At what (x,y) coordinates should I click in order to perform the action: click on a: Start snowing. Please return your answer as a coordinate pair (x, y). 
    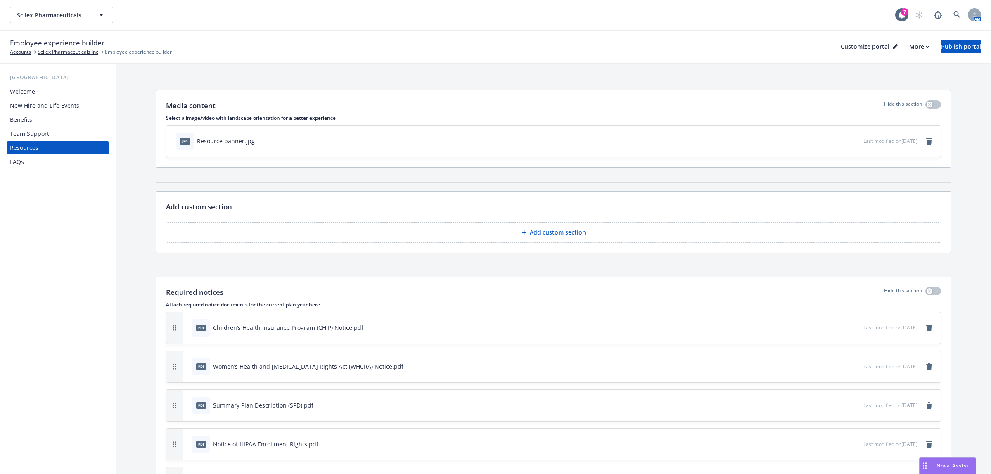
    Looking at the image, I should click on (919, 15).